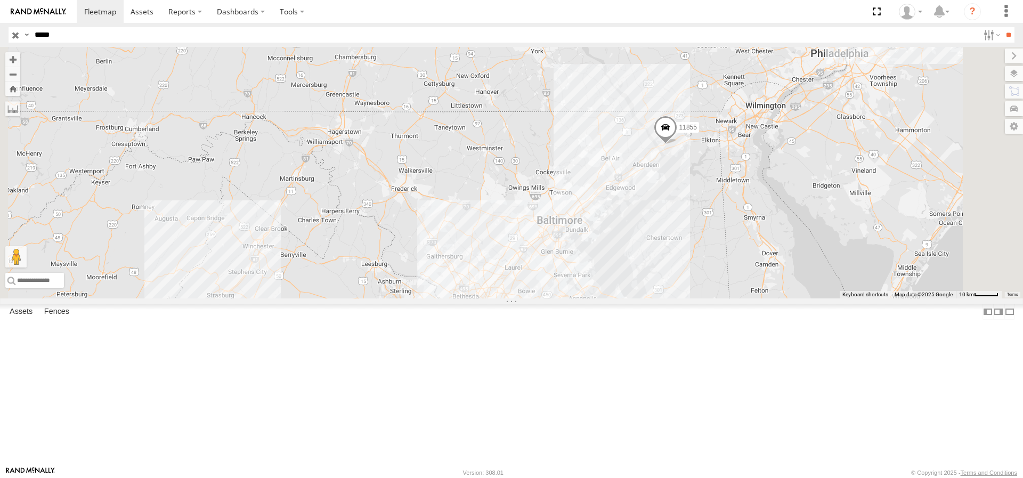 The width and height of the screenshot is (1023, 478). I want to click on span: 10 km, so click(966, 294).